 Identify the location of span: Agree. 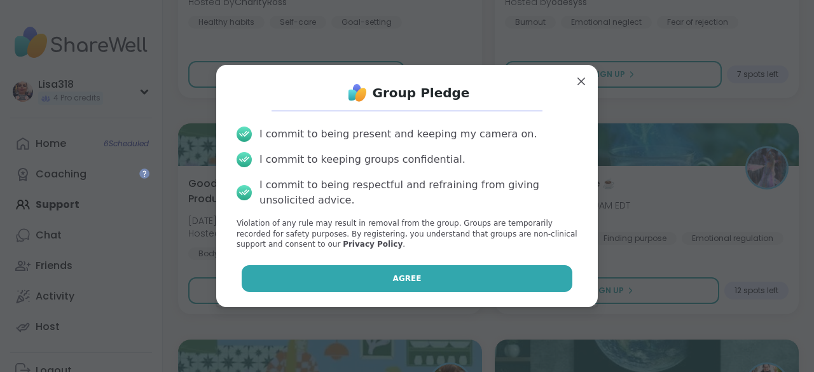
(407, 278).